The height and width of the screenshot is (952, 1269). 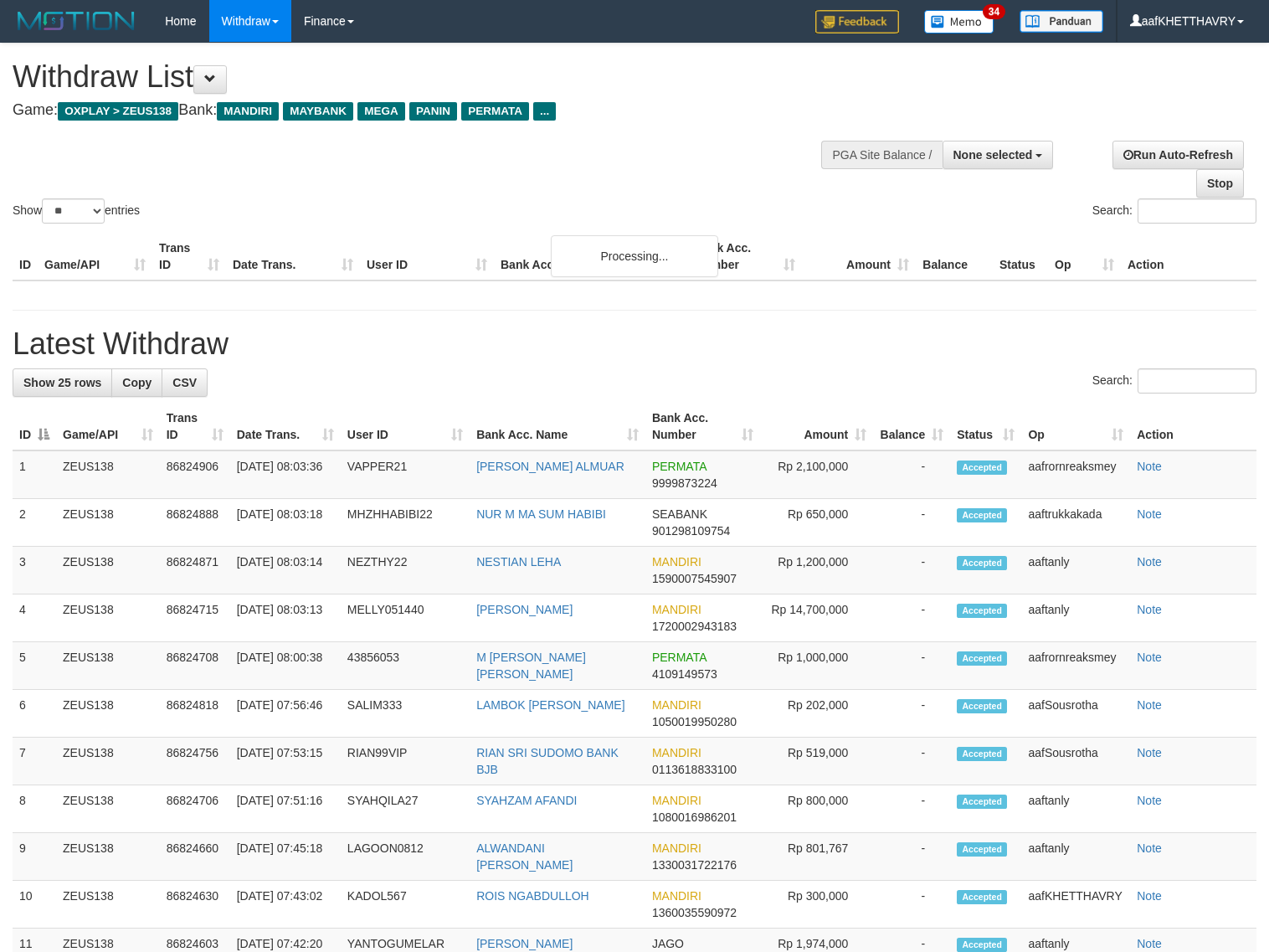 I want to click on select: Showentries, so click(x=73, y=211).